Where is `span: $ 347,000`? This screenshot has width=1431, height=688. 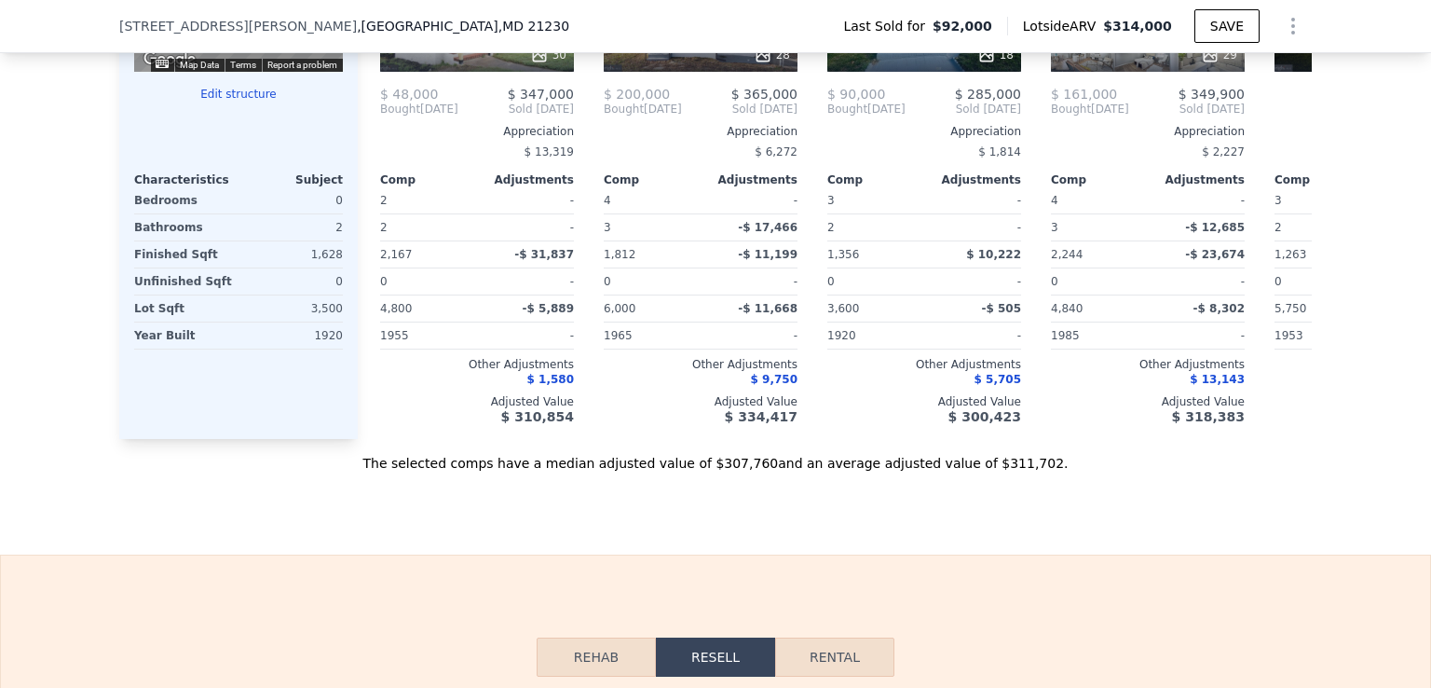 span: $ 347,000 is located at coordinates (540, 94).